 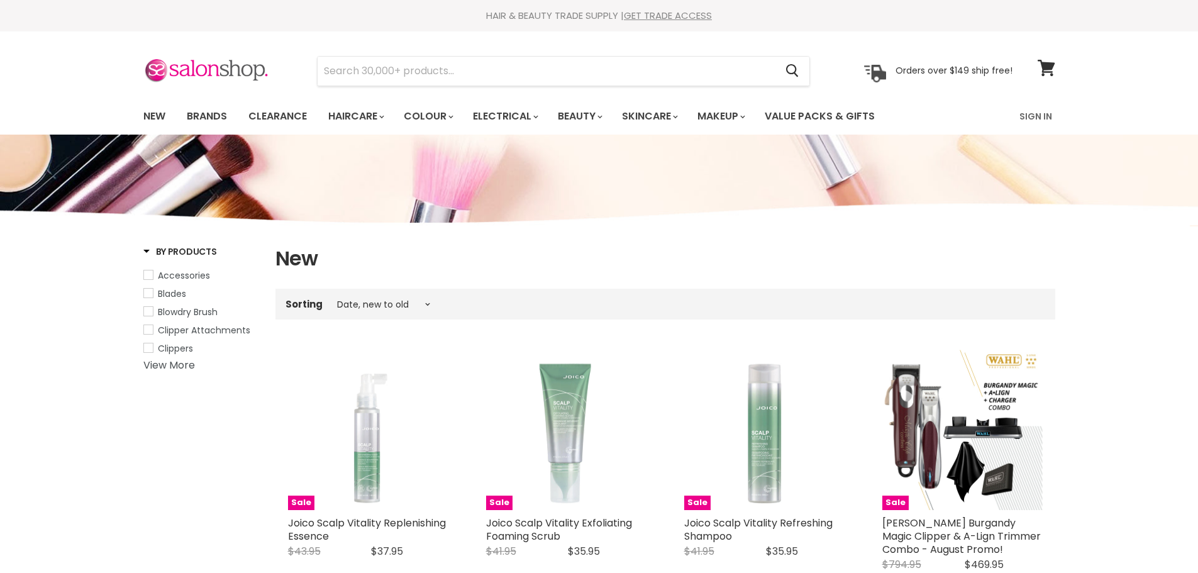 I want to click on a: Accessories, so click(x=201, y=275).